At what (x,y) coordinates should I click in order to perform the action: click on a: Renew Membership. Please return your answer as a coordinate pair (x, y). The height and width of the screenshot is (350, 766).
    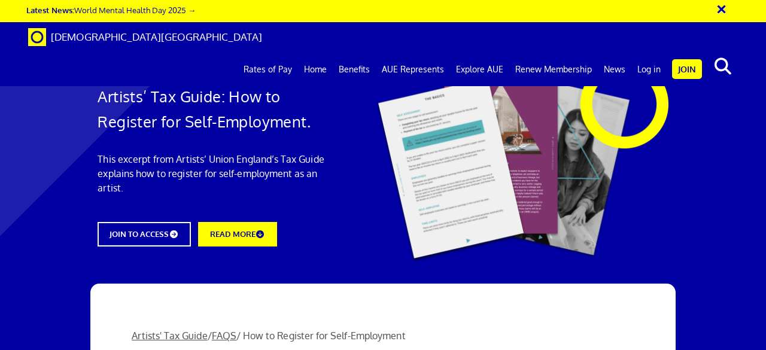
    Looking at the image, I should click on (553, 69).